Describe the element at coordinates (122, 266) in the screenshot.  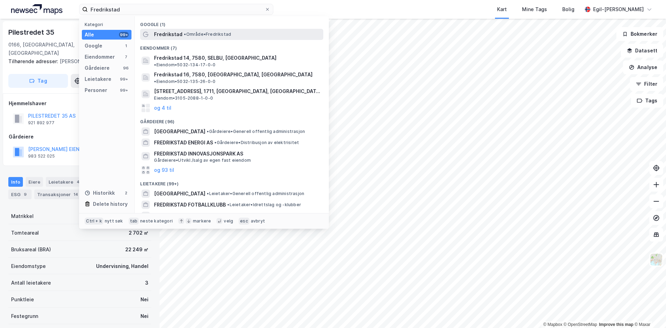
I see `div: Undervisning, Handel` at that location.